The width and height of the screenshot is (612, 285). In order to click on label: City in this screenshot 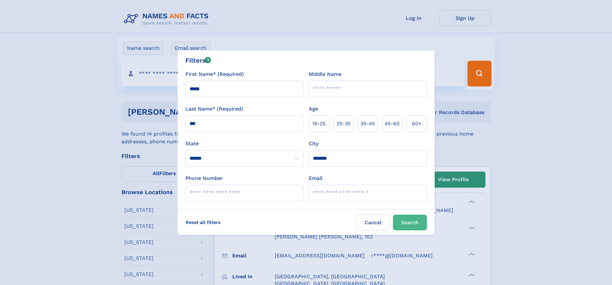, I will do `click(314, 144)`.